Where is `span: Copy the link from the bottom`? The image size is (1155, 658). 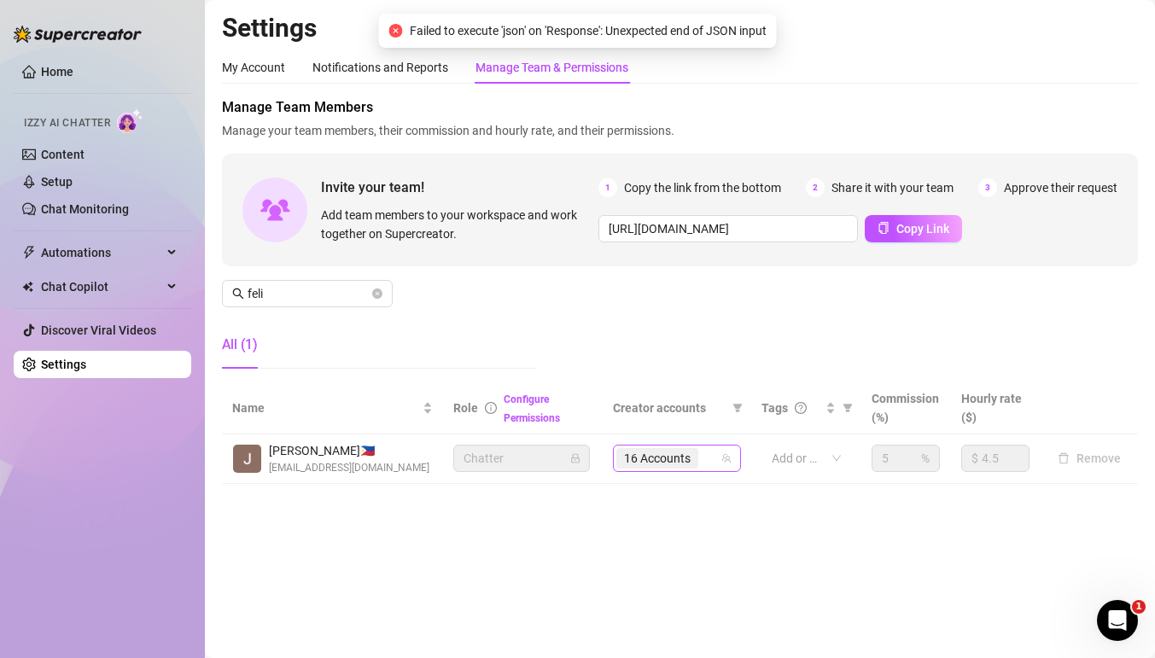
span: Copy the link from the bottom is located at coordinates (703, 188).